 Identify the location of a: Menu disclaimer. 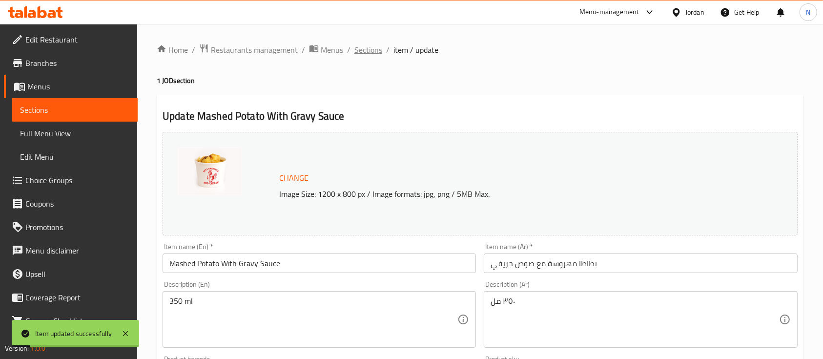
(71, 250).